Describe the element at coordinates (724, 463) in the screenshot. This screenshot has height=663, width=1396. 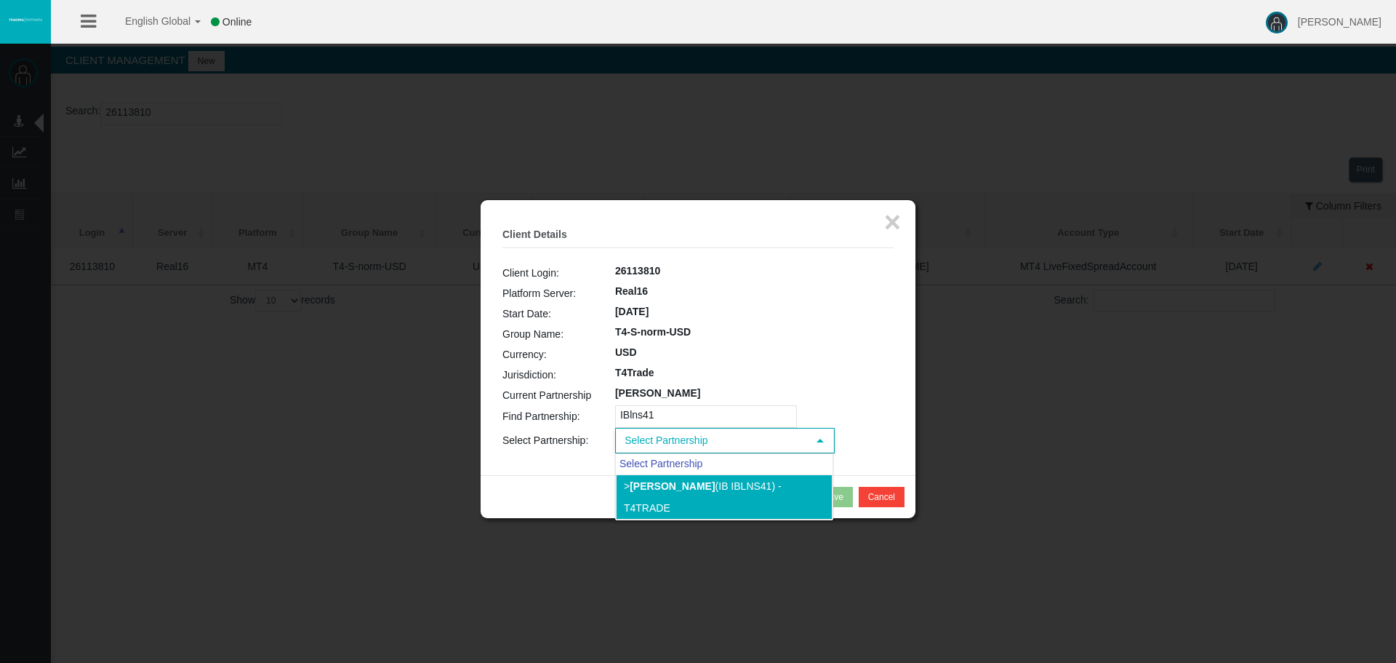
I see `div: Select Partnership` at that location.